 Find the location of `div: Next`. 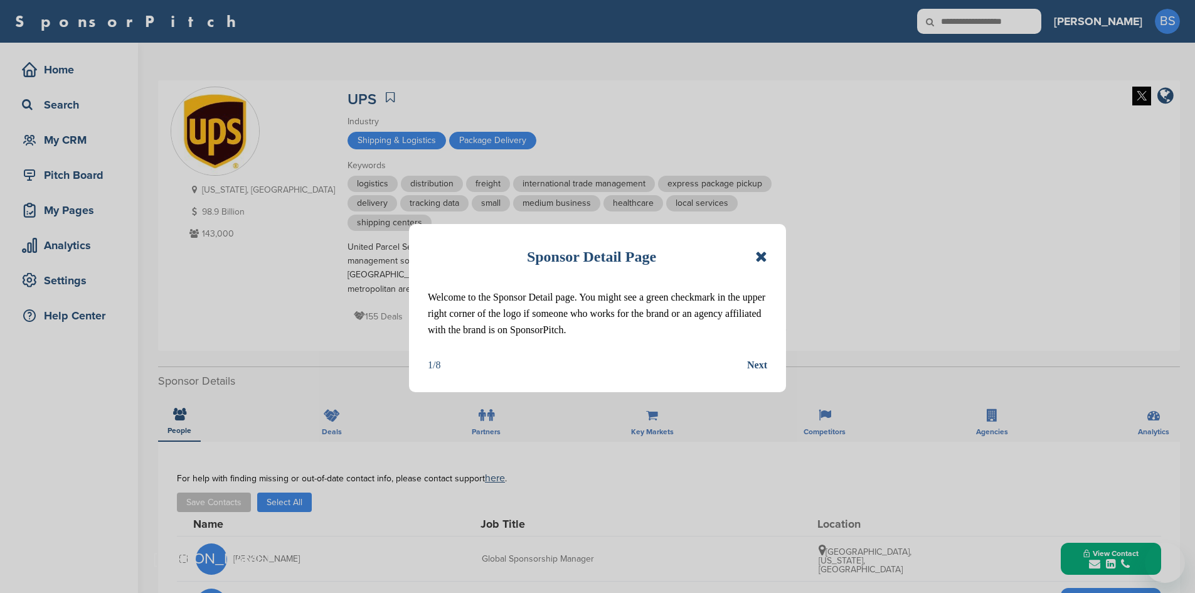

div: Next is located at coordinates (757, 365).